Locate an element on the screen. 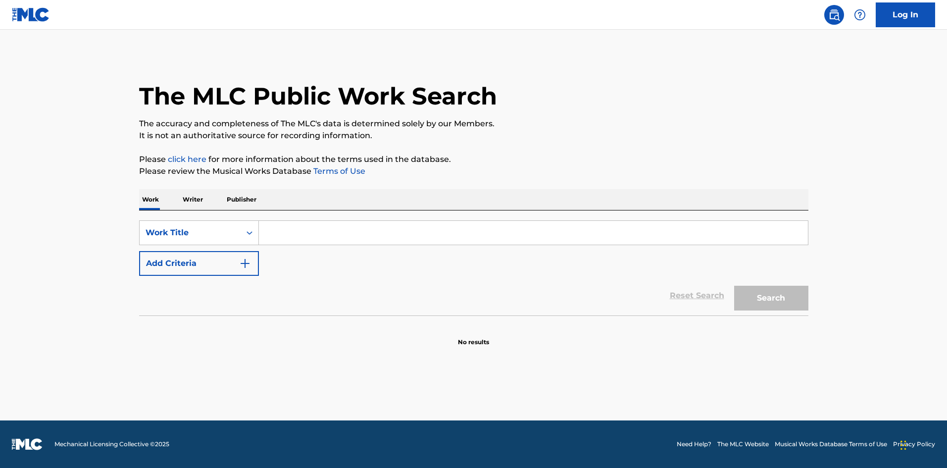 The image size is (947, 468). a: Privacy Policy is located at coordinates (913, 444).